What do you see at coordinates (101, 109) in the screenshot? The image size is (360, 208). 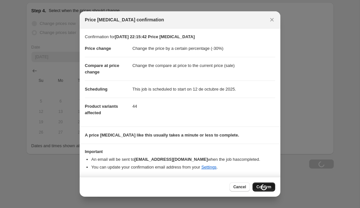 I see `span: Product variants affected` at bounding box center [101, 109].